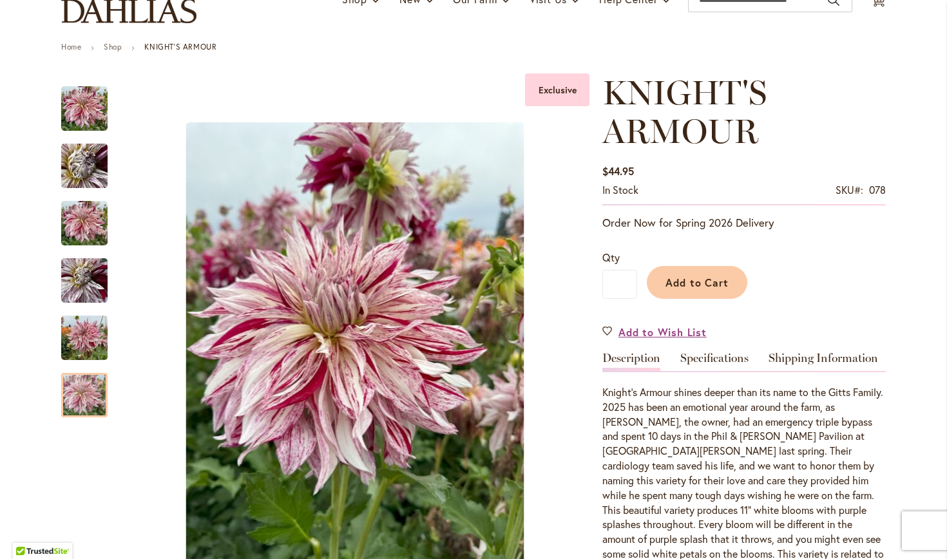 This screenshot has width=947, height=559. What do you see at coordinates (620, 190) in the screenshot?
I see `div: Availability` at bounding box center [620, 190].